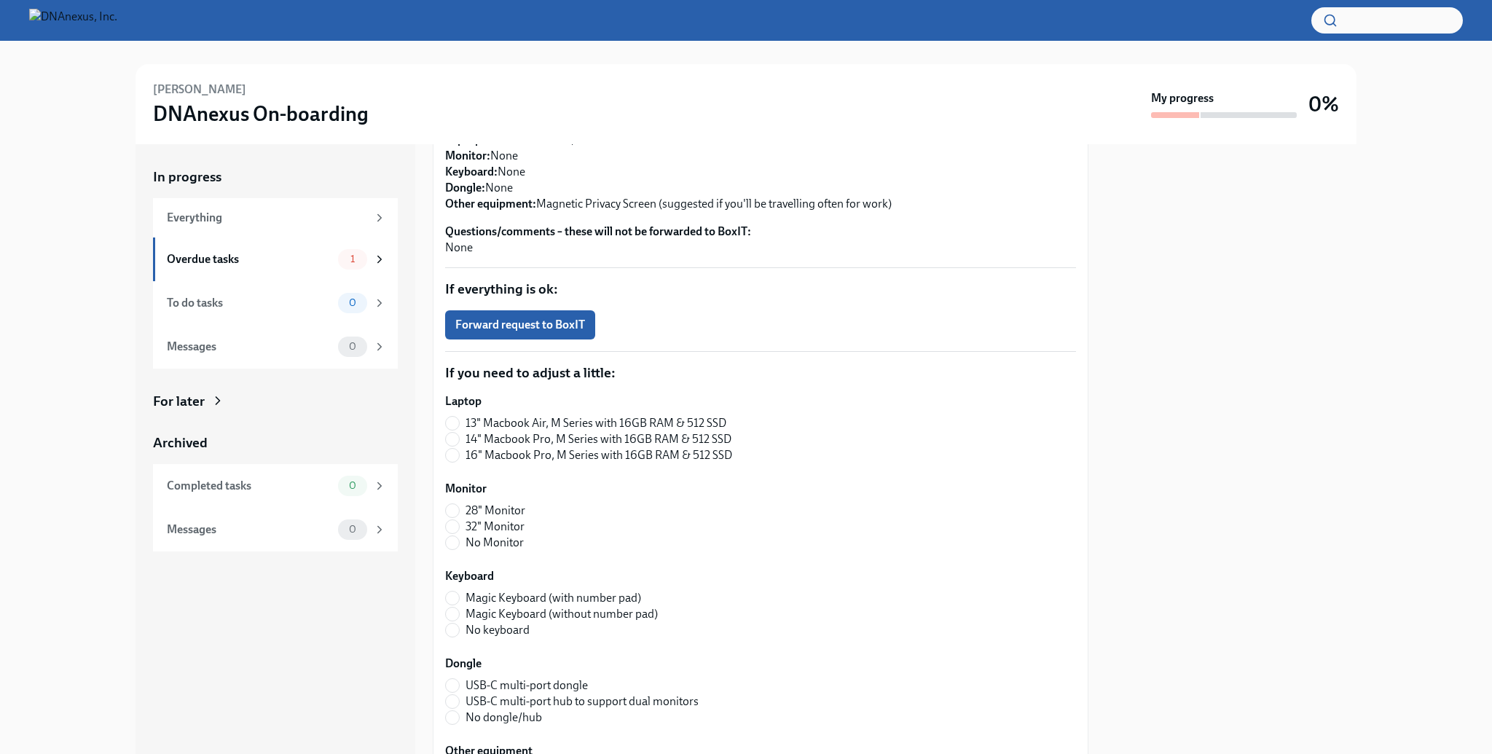 This screenshot has width=1492, height=754. Describe the element at coordinates (527, 686) in the screenshot. I see `span: USB-C multi-port dongle` at that location.